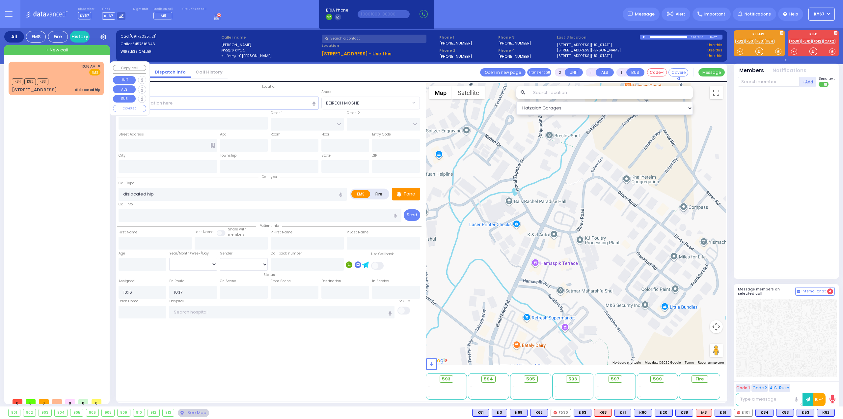  Describe the element at coordinates (30, 82) in the screenshot. I see `span: K82` at that location.